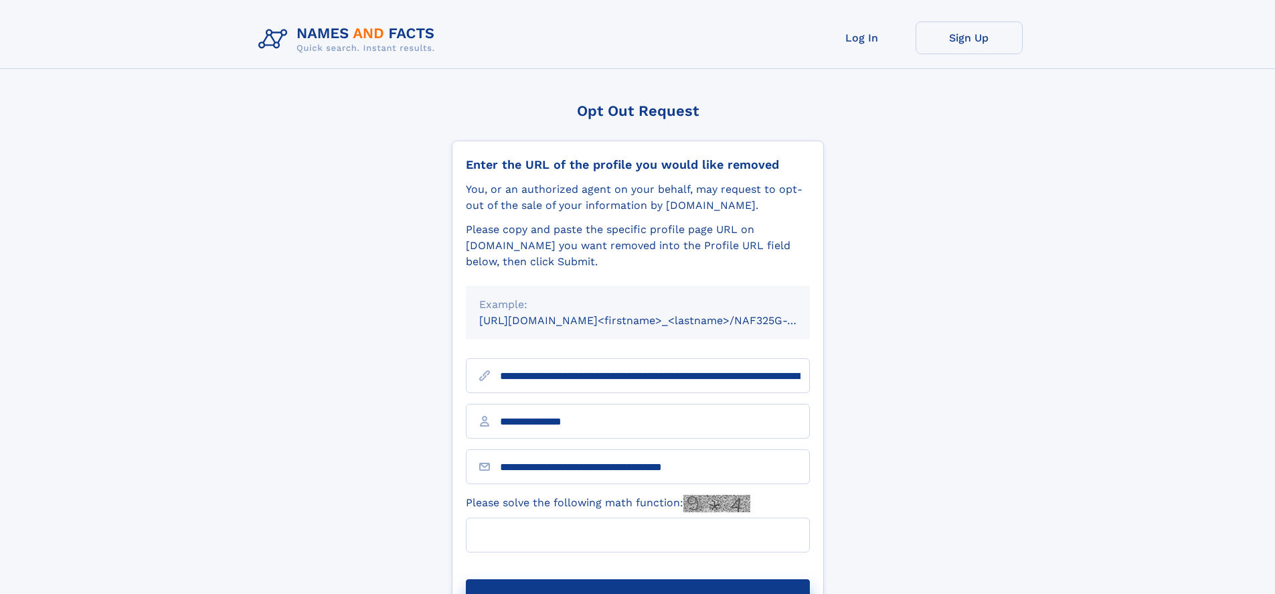  Describe the element at coordinates (349, 39) in the screenshot. I see `img: Logo Names and Facts` at that location.